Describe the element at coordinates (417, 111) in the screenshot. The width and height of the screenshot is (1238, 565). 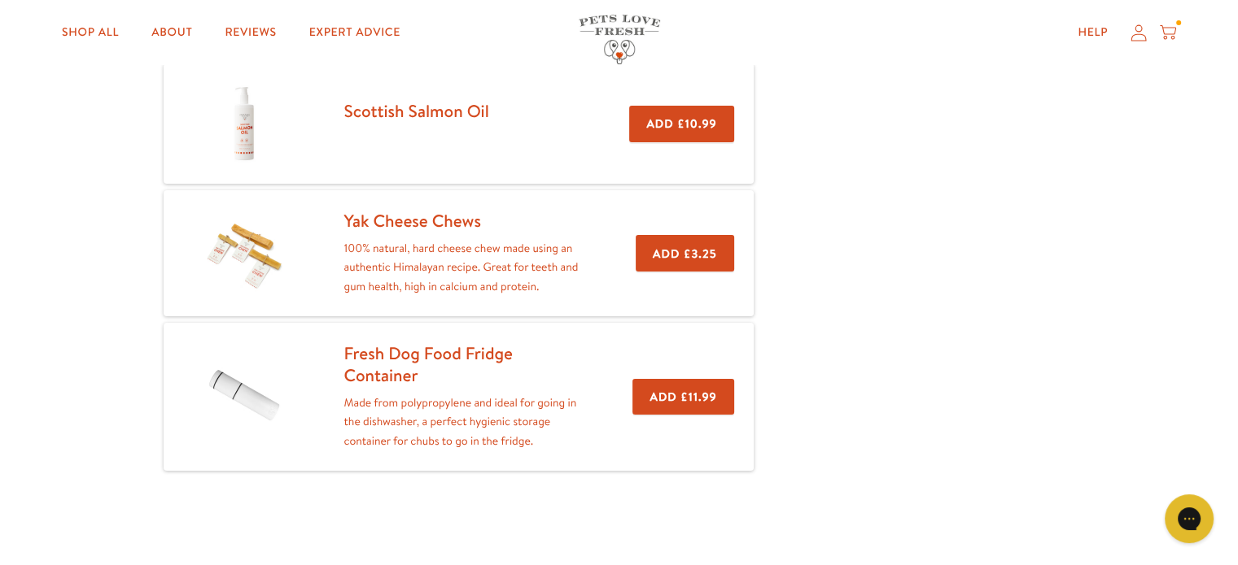
I see `a: Scottish Salmon Oil` at that location.